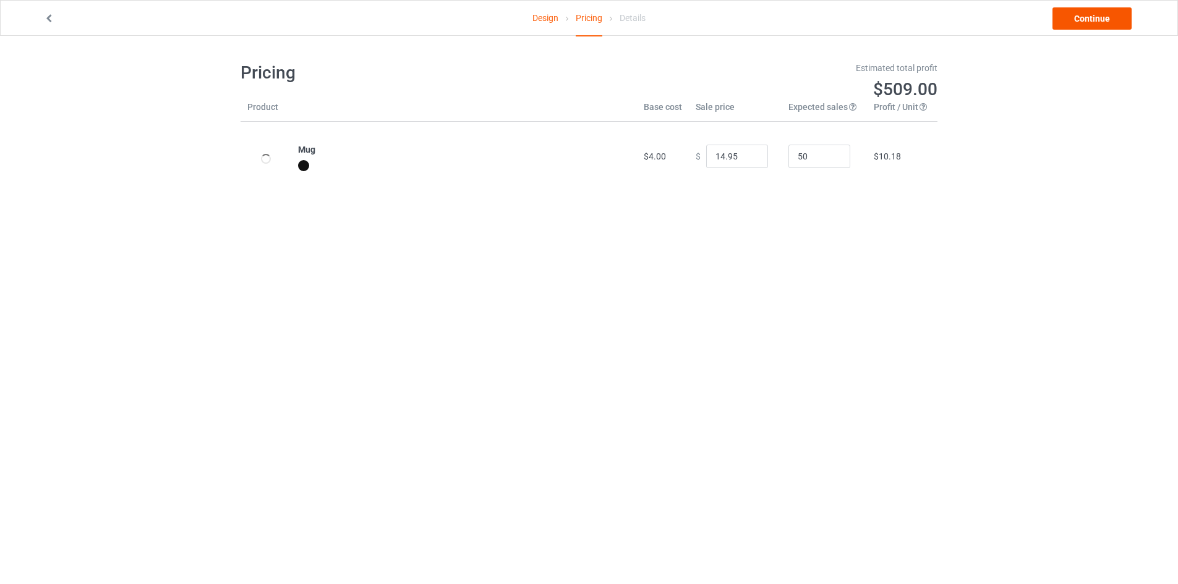 This screenshot has width=1178, height=584. I want to click on th: Profit / Unit, so click(902, 111).